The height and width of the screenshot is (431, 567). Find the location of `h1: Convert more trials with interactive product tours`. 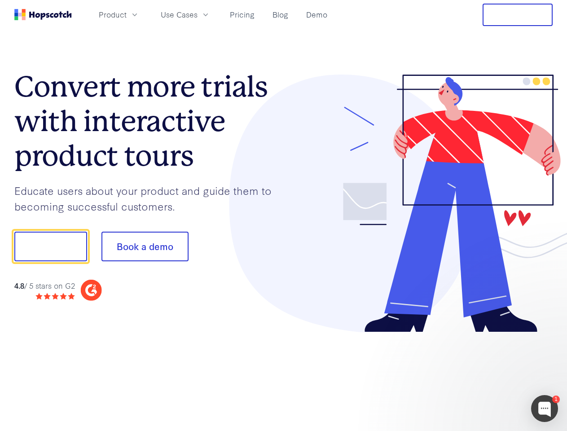

h1: Convert more trials with interactive product tours is located at coordinates (149, 121).